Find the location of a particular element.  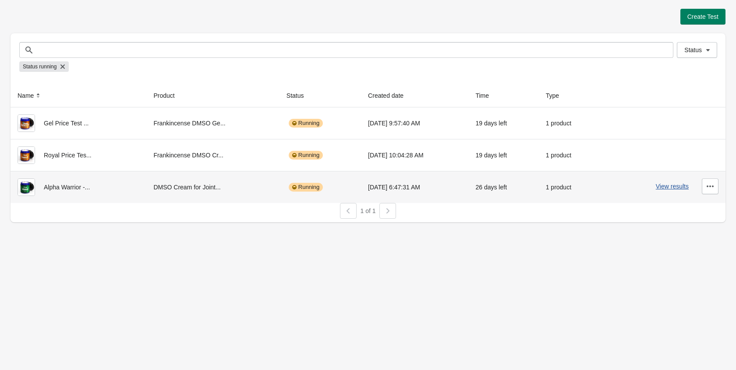

span: Status running is located at coordinates (39, 67).